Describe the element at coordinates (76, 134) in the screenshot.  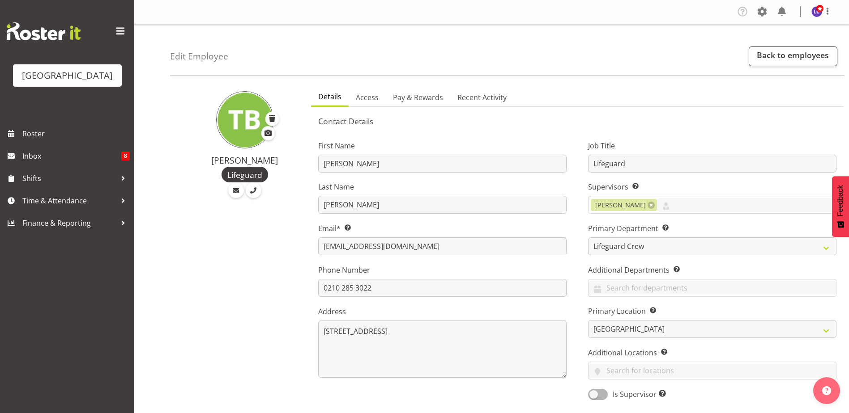
I see `span: Roster` at that location.